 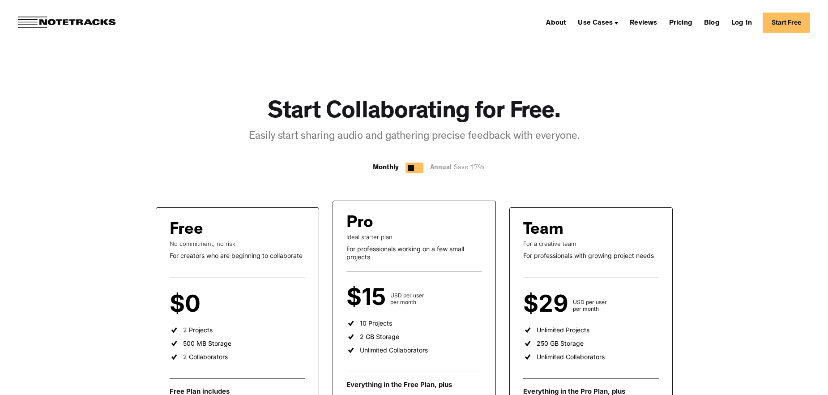 What do you see at coordinates (556, 22) in the screenshot?
I see `a: About` at bounding box center [556, 22].